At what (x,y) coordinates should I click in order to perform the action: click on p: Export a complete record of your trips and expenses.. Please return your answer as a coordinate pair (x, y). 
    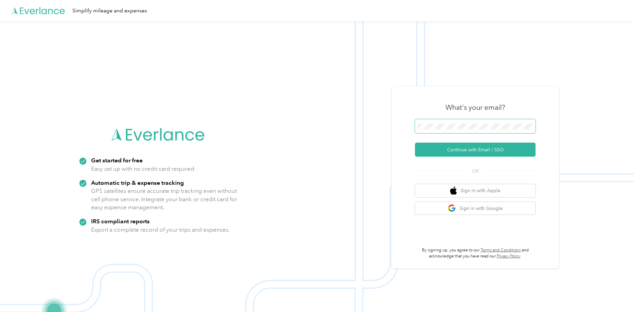
    Looking at the image, I should click on (161, 230).